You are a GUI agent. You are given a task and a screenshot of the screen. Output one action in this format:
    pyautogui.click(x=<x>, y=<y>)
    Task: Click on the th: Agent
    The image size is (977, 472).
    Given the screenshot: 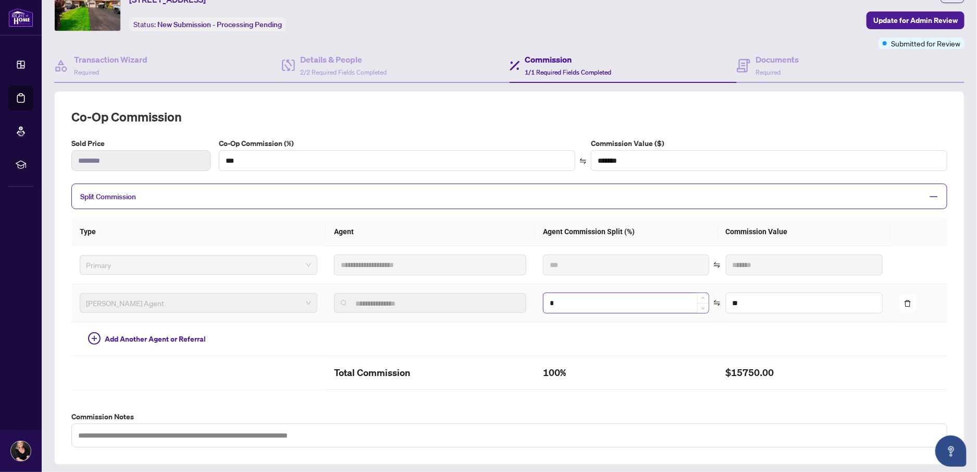 What is the action you would take?
    pyautogui.click(x=430, y=231)
    